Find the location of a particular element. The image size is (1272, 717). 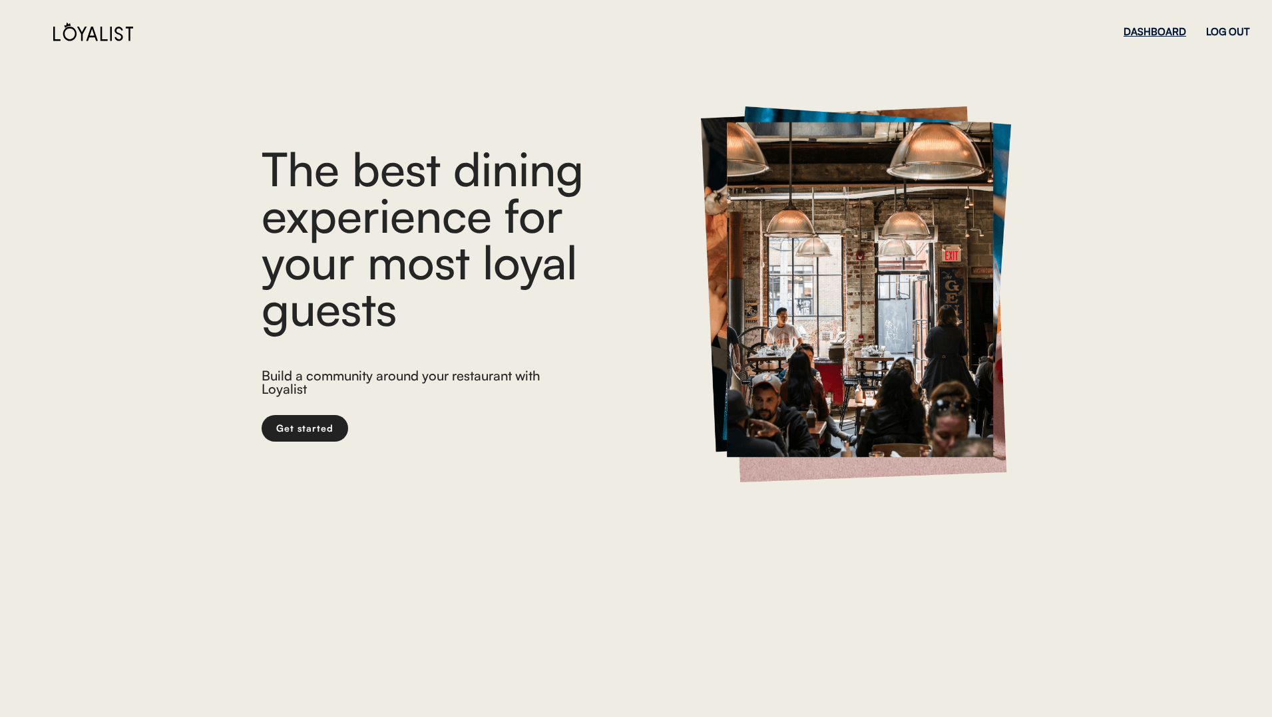

div: DASHBOARD is located at coordinates (1155, 31).